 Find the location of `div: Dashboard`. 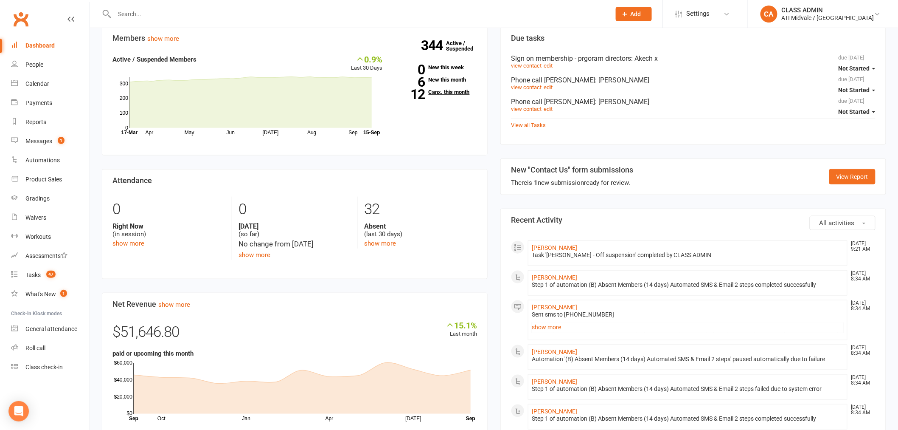

div: Dashboard is located at coordinates (40, 45).